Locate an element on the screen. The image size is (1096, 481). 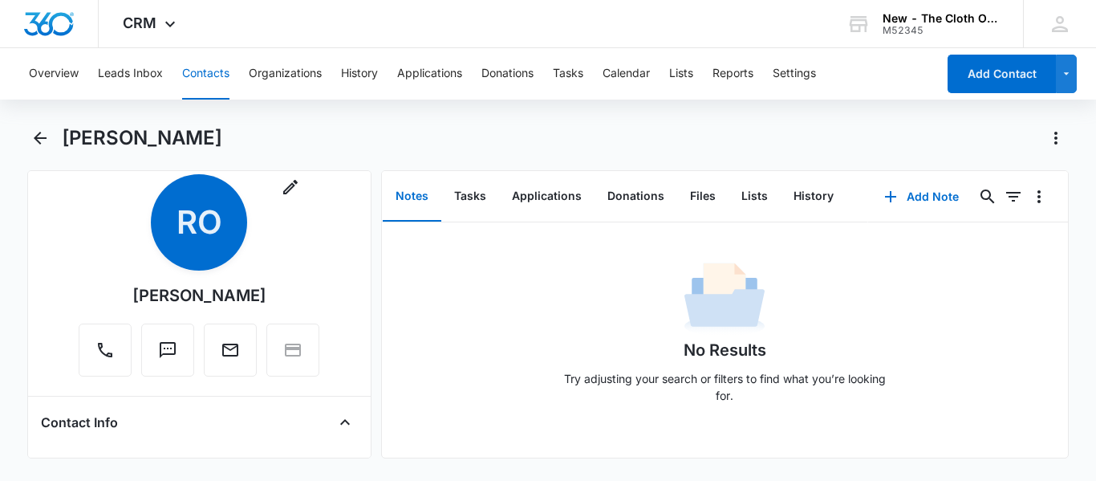
button: Add Note is located at coordinates (921, 197).